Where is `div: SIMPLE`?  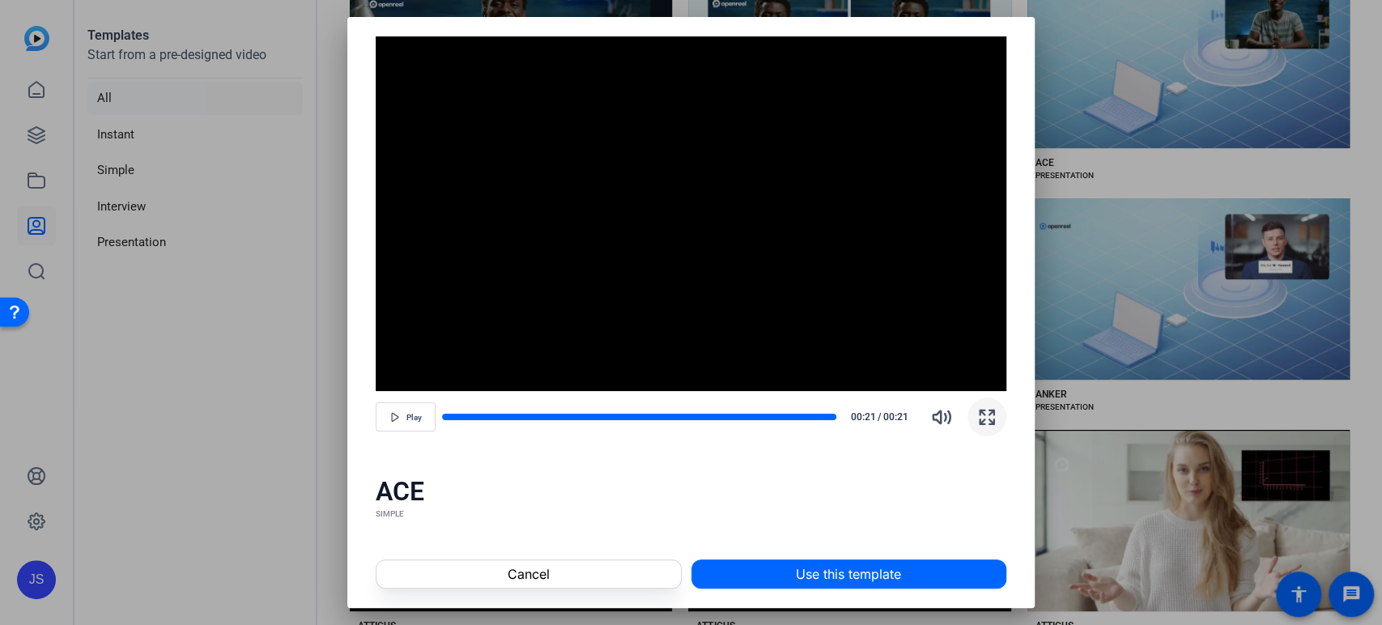
div: SIMPLE is located at coordinates (691, 514).